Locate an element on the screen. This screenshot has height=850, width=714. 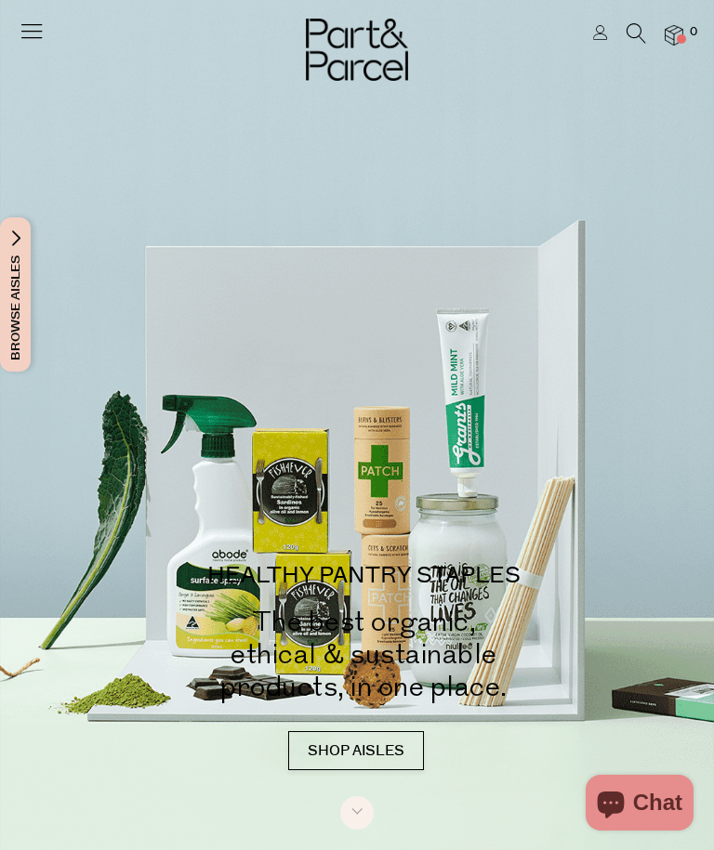
span: Browse Aisles is located at coordinates (16, 295).